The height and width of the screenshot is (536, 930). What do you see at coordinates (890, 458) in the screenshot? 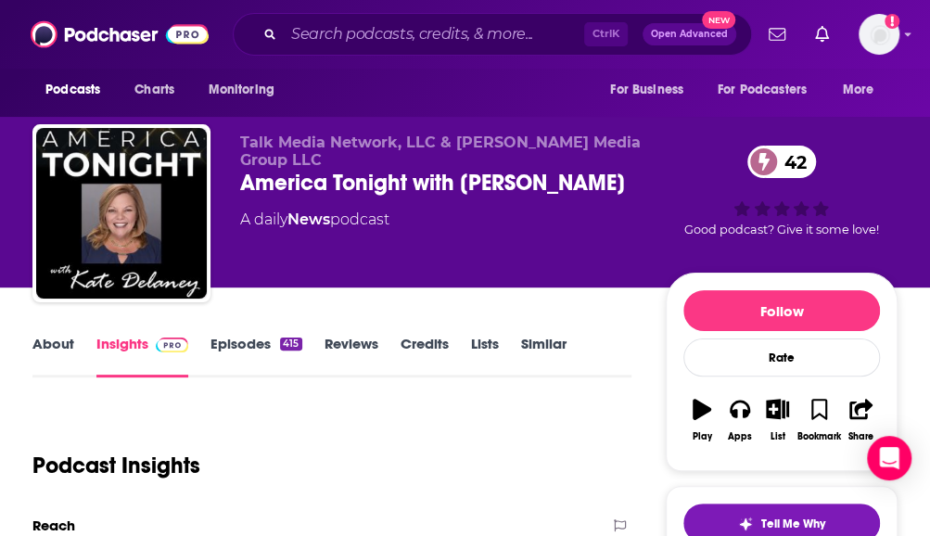
I see `div: Open Intercom Messenger` at bounding box center [890, 458].